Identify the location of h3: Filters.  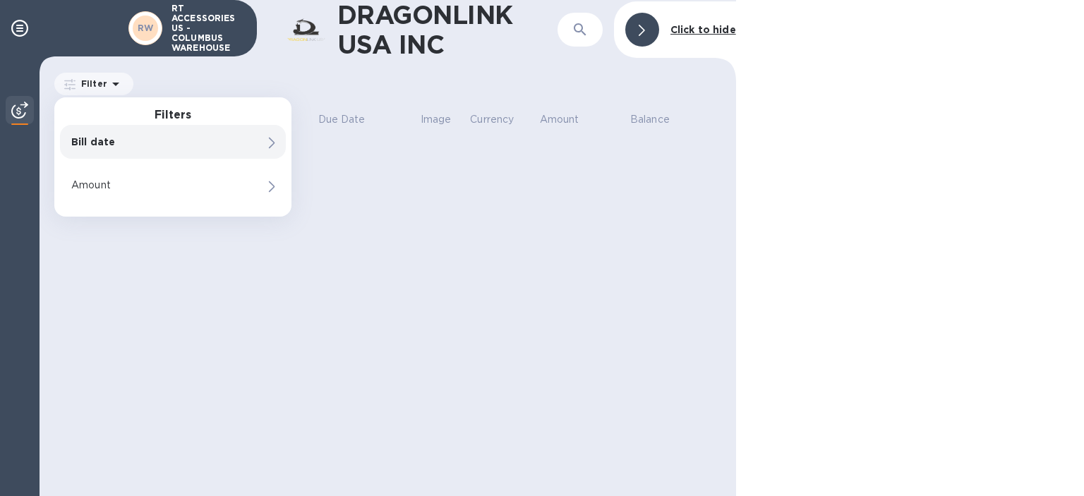
(173, 115).